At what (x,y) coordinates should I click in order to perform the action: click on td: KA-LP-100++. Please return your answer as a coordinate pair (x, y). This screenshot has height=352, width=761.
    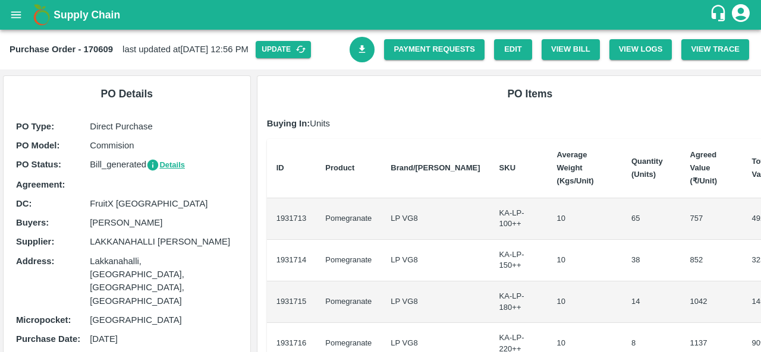
    Looking at the image, I should click on (518, 219).